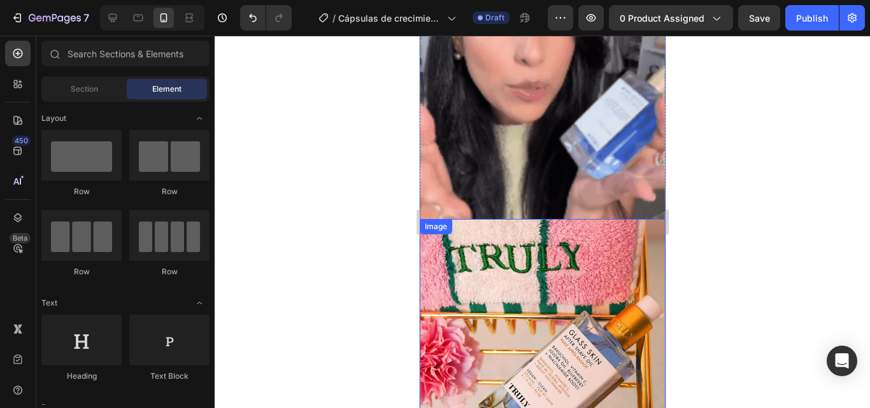 This screenshot has width=870, height=408. What do you see at coordinates (495, 18) in the screenshot?
I see `span: Draft` at bounding box center [495, 18].